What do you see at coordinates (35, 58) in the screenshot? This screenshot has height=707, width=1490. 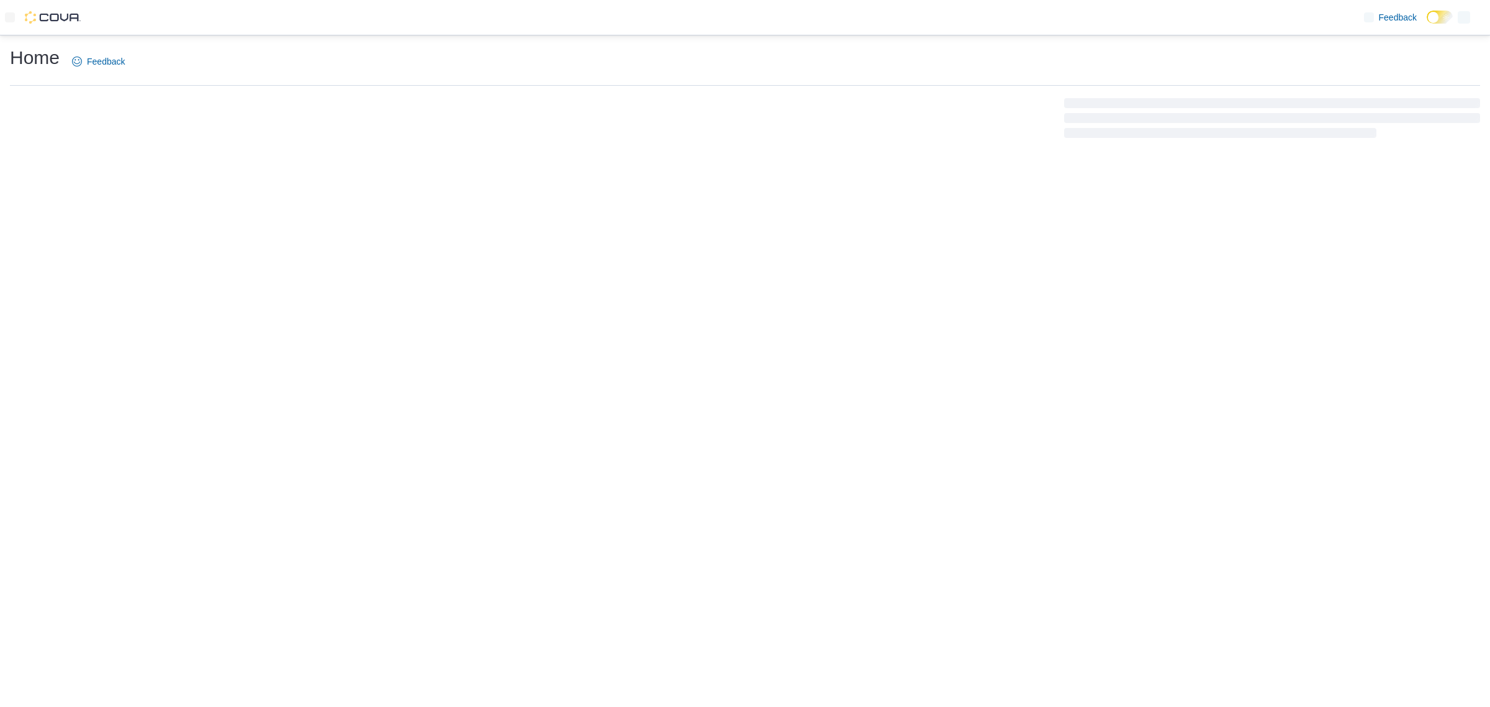 I see `h1: Home` at bounding box center [35, 58].